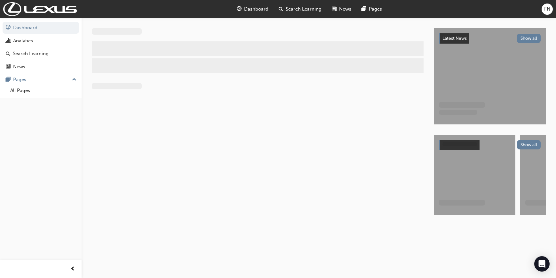 This screenshot has height=278, width=556. What do you see at coordinates (23, 41) in the screenshot?
I see `div: Analytics` at bounding box center [23, 41].